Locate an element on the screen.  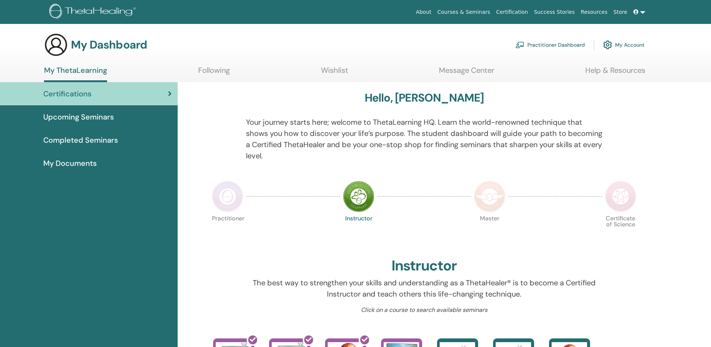
a: Help & Resources is located at coordinates (615, 73).